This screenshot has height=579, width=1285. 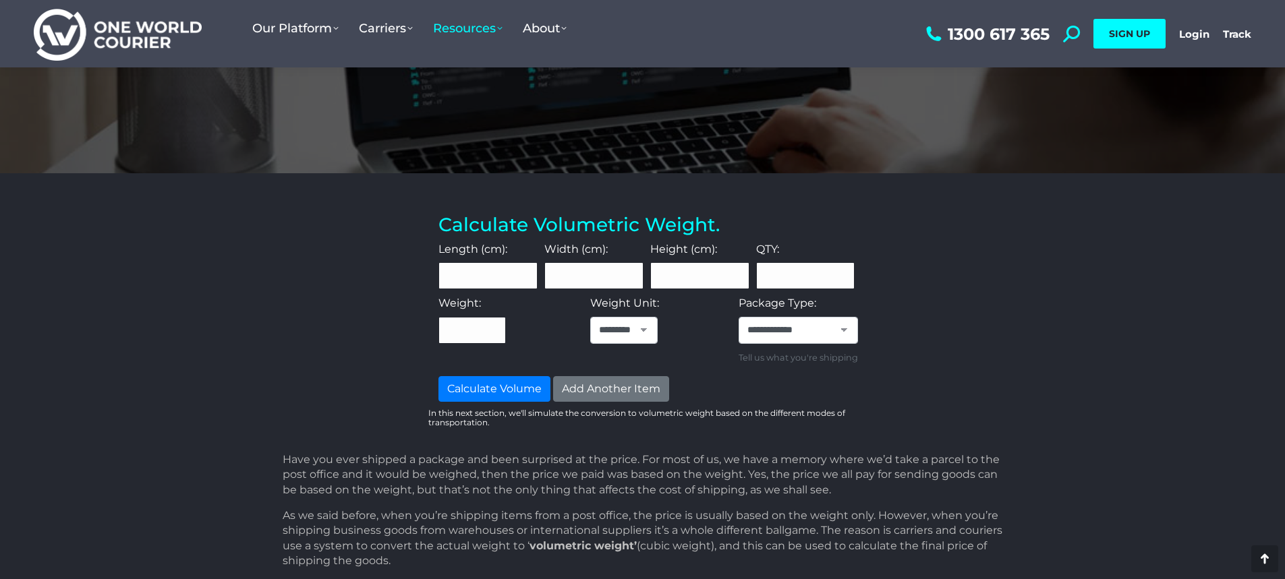 I want to click on span: Resources, so click(x=467, y=28).